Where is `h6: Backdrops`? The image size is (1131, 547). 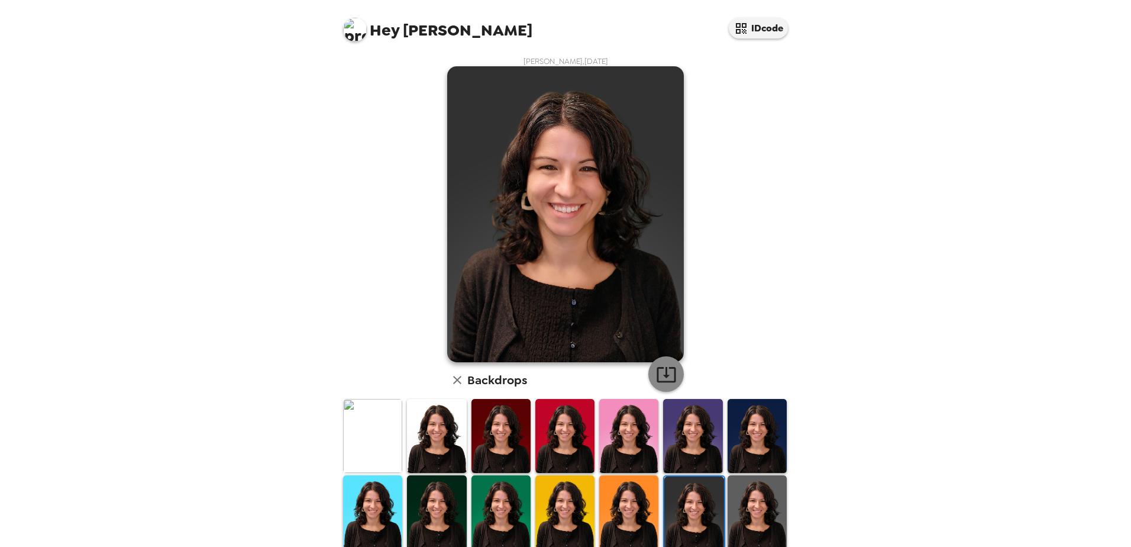
h6: Backdrops is located at coordinates (497, 380).